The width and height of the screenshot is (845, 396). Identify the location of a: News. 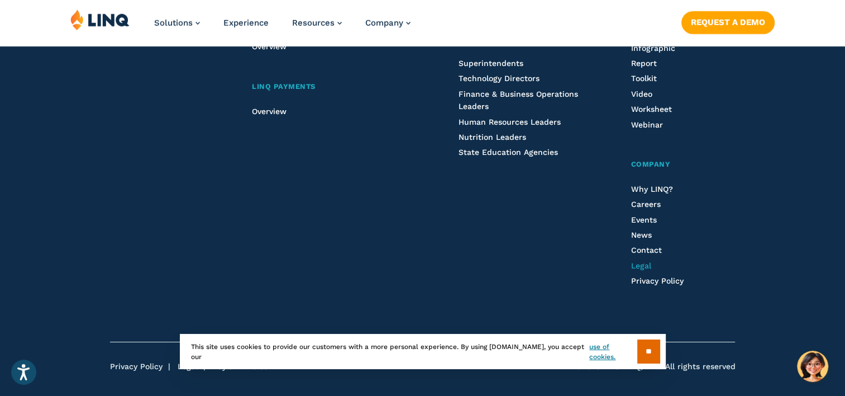
(641, 235).